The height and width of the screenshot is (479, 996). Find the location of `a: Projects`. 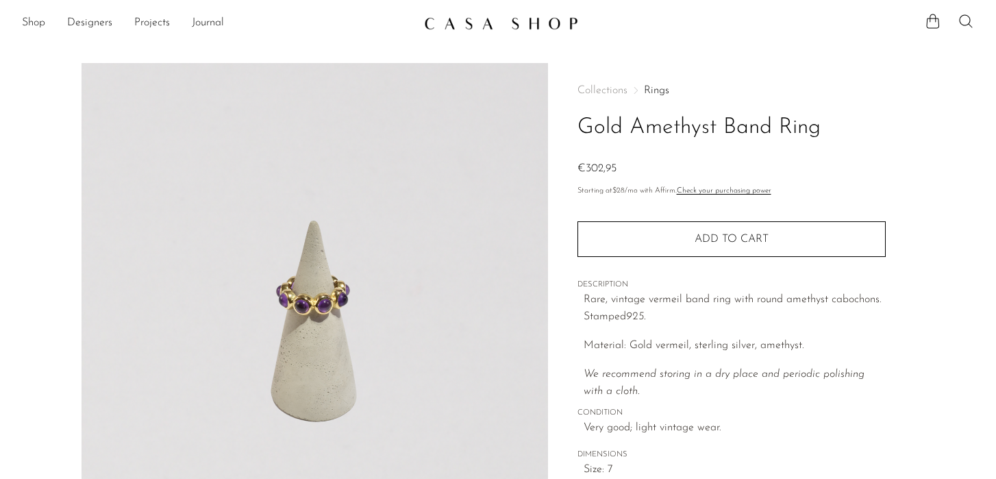

a: Projects is located at coordinates (152, 23).